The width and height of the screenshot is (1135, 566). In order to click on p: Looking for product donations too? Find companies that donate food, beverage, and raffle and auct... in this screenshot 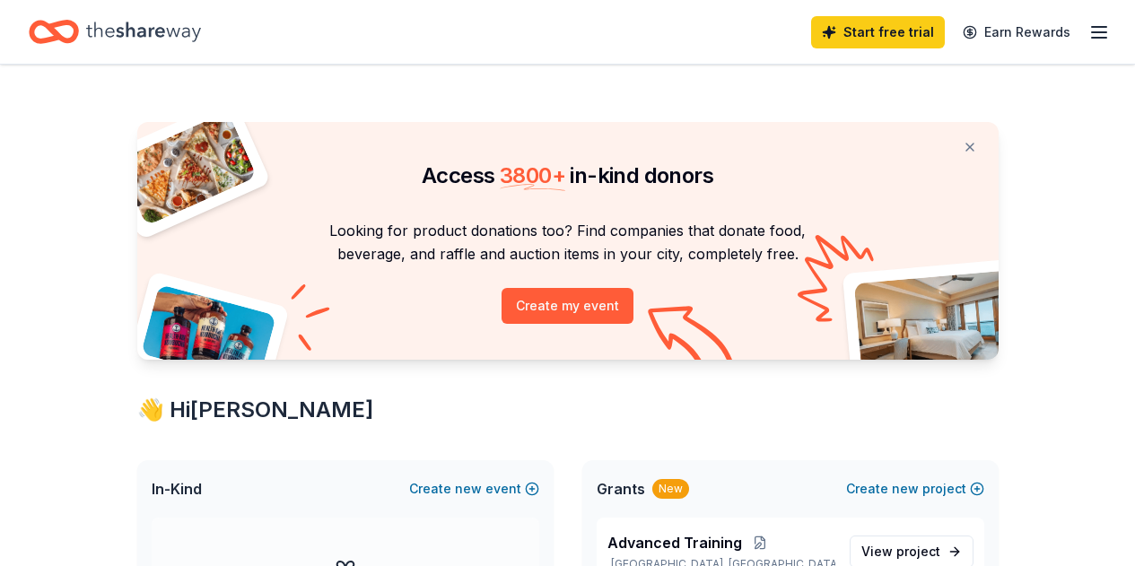, I will do `click(568, 242)`.